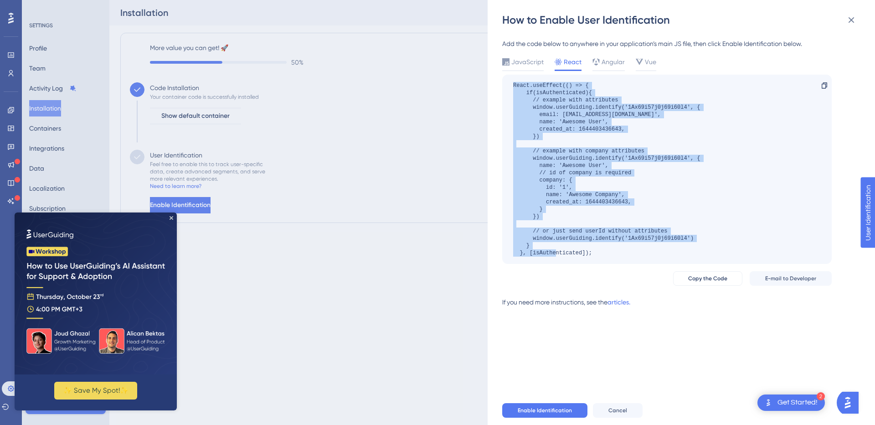 The image size is (875, 425). I want to click on span: E-mail to Developer, so click(790, 279).